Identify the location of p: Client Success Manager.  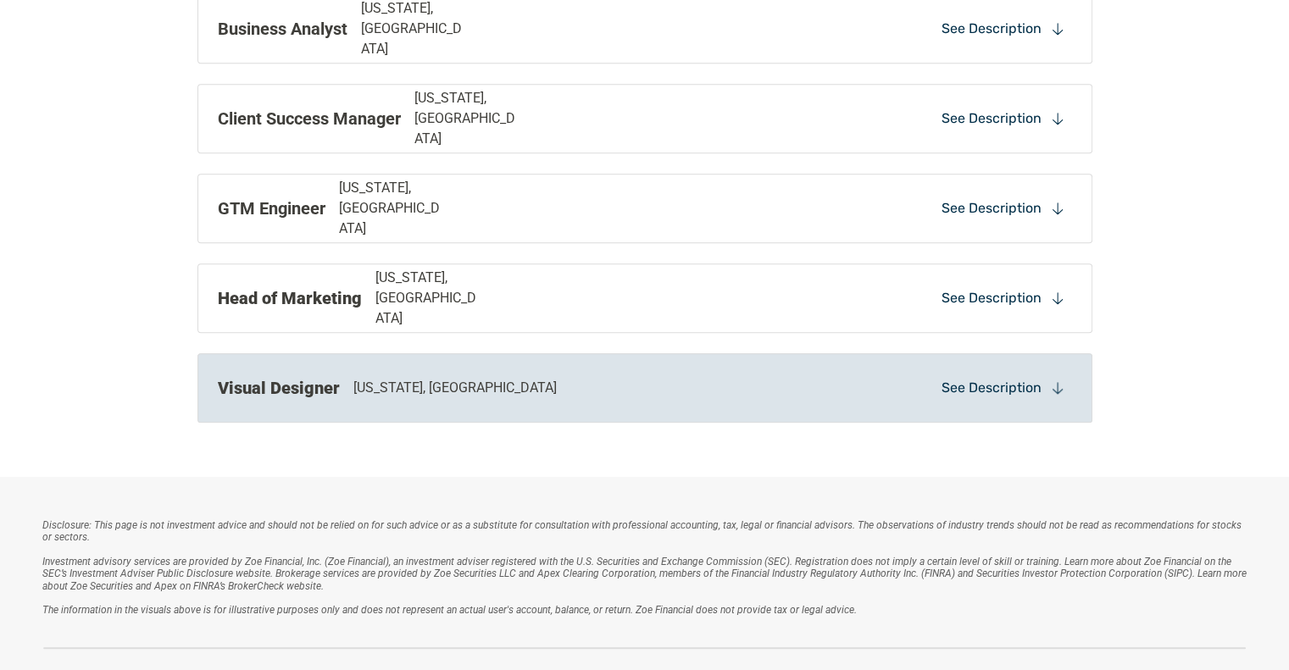
(309, 119).